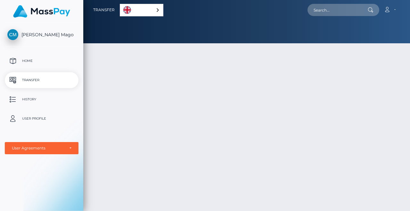 The image size is (410, 211). Describe the element at coordinates (42, 118) in the screenshot. I see `p: User Profile` at that location.